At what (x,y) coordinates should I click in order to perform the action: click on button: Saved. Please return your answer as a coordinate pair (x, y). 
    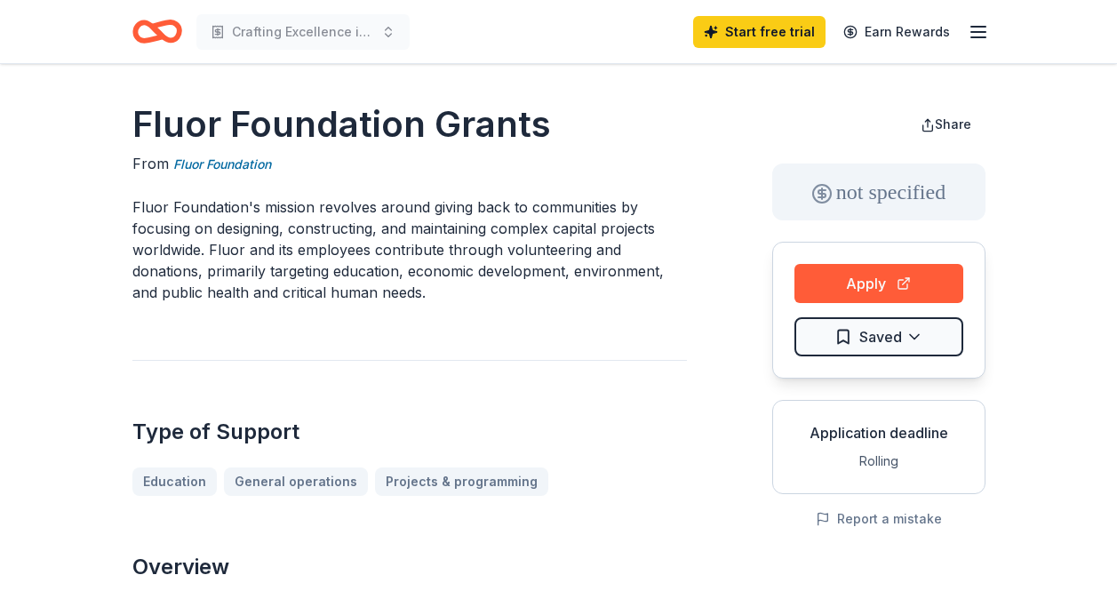
    Looking at the image, I should click on (879, 337).